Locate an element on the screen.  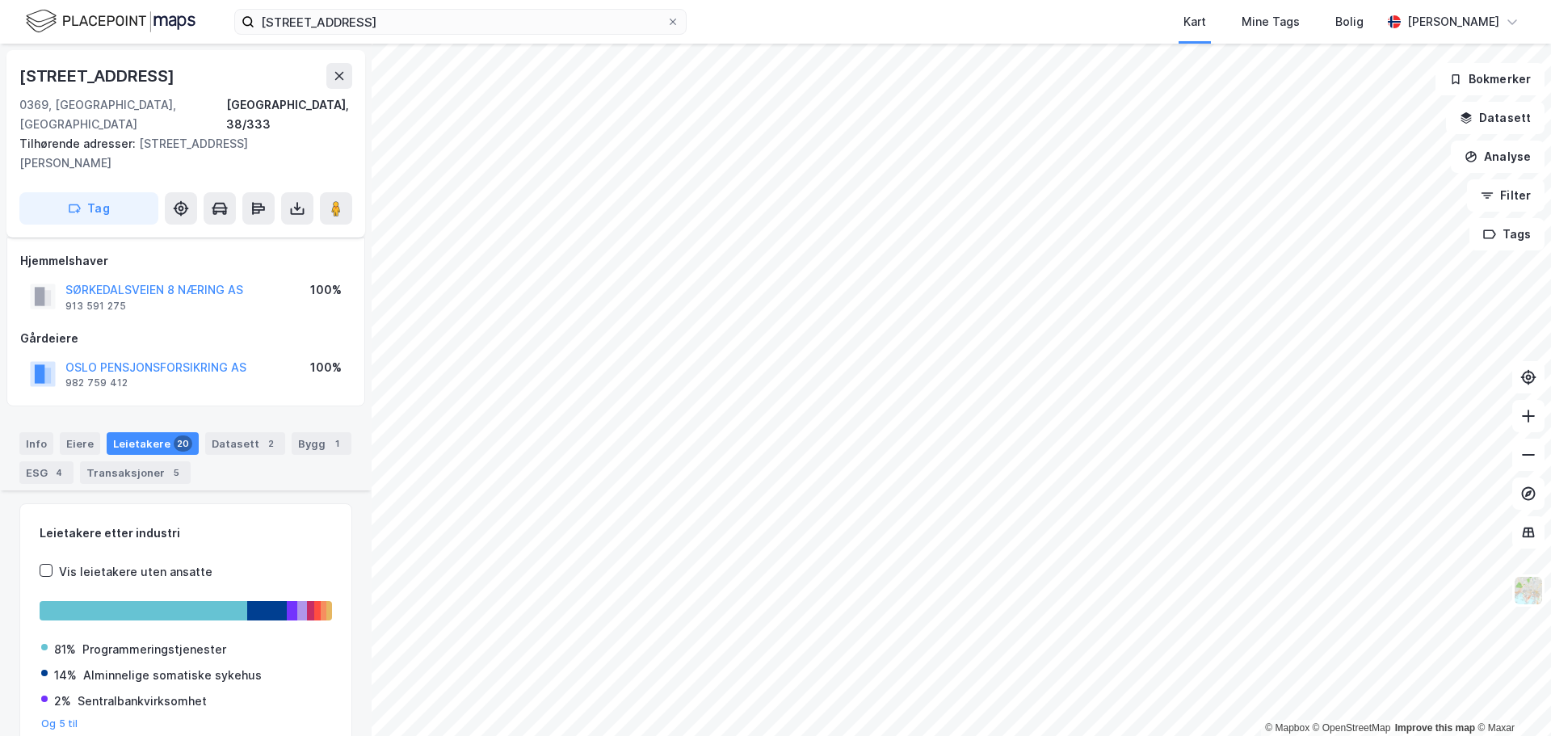
div: Vis leietakere uten ansatte is located at coordinates (136, 572).